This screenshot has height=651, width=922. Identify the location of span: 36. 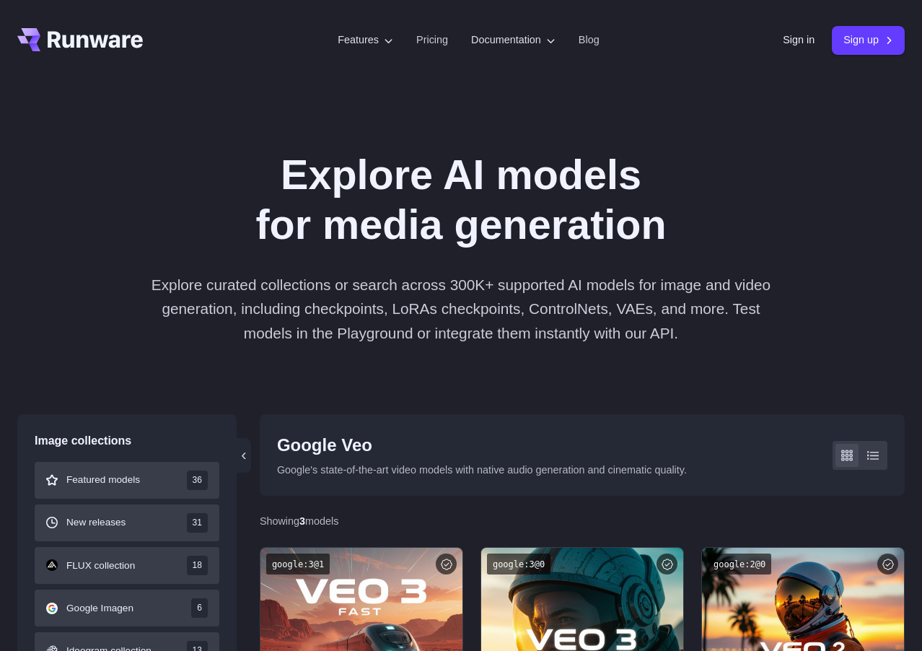
(197, 480).